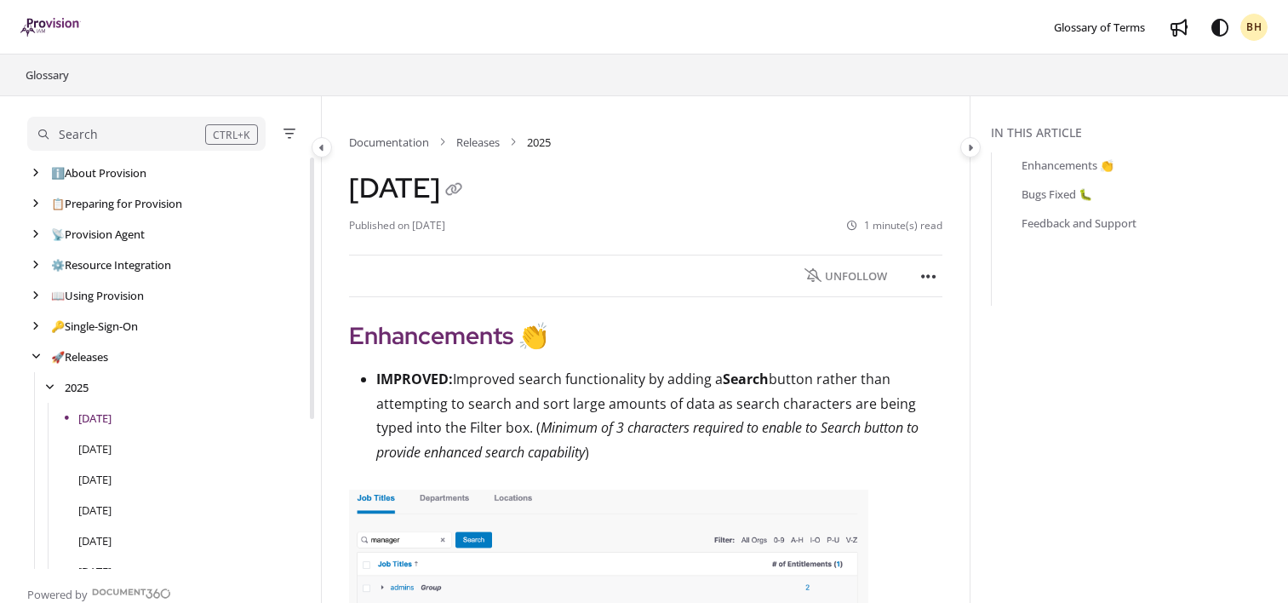  I want to click on a: Feedback and Support, so click(1079, 223).